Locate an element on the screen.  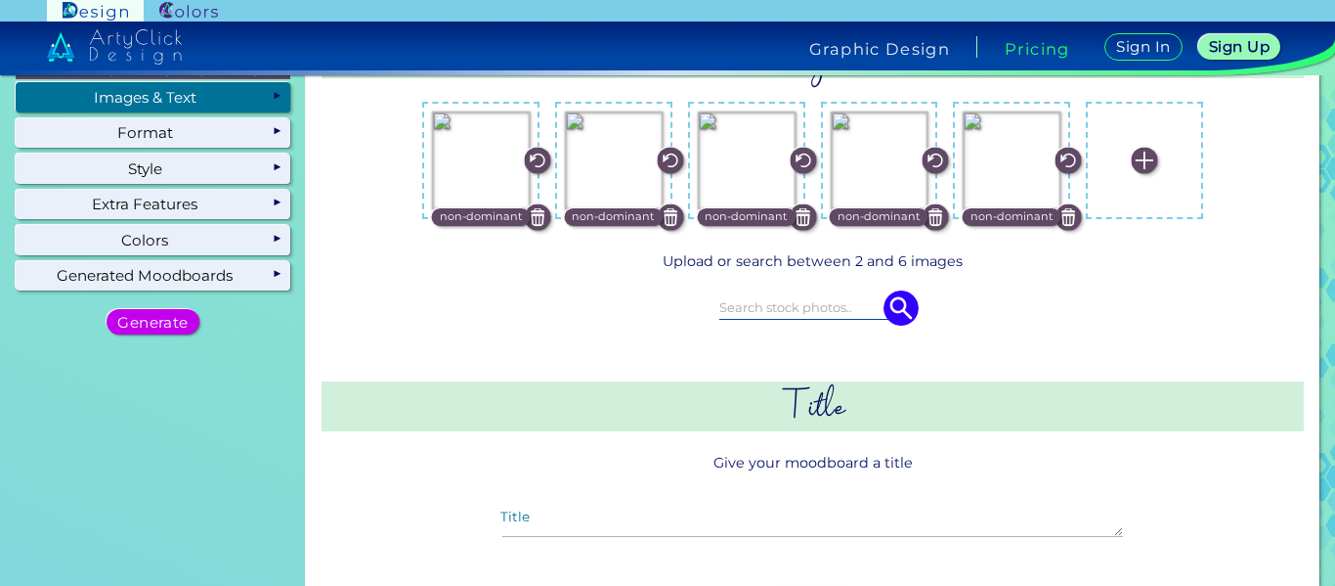
h4: Pricing is located at coordinates (1037, 49).